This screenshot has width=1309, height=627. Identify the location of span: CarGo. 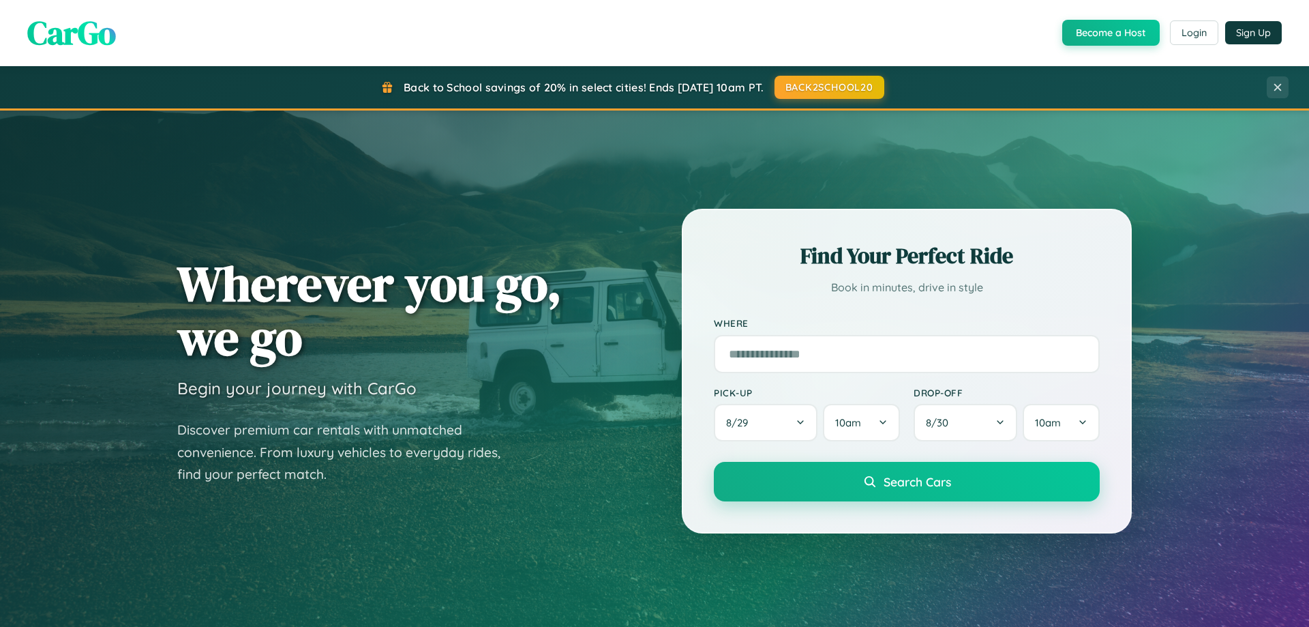
(72, 33).